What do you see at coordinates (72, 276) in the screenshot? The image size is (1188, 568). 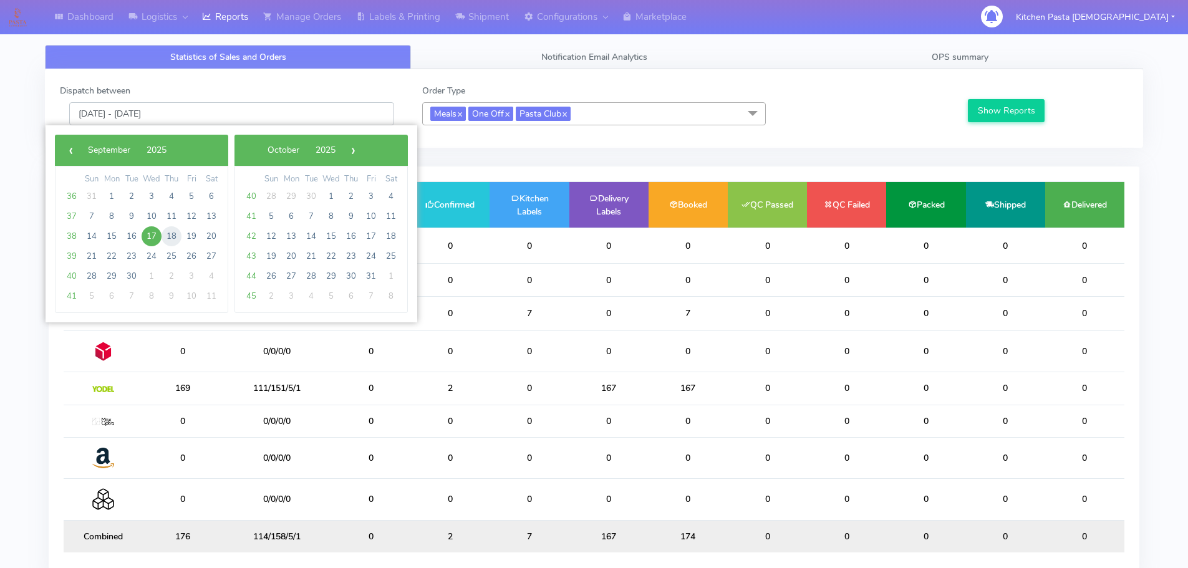 I see `span: 40` at bounding box center [72, 276].